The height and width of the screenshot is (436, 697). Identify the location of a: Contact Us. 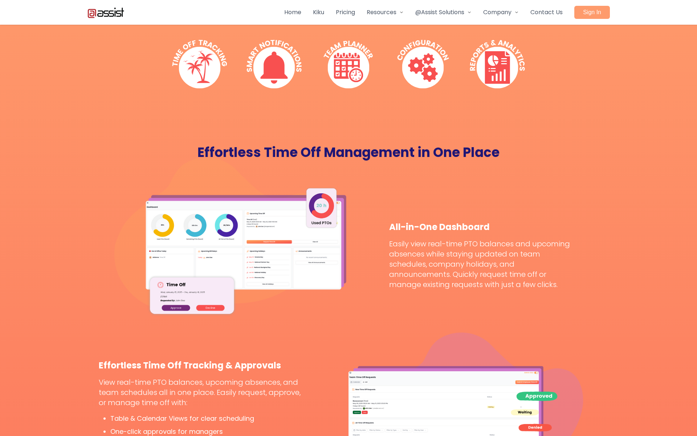
(546, 12).